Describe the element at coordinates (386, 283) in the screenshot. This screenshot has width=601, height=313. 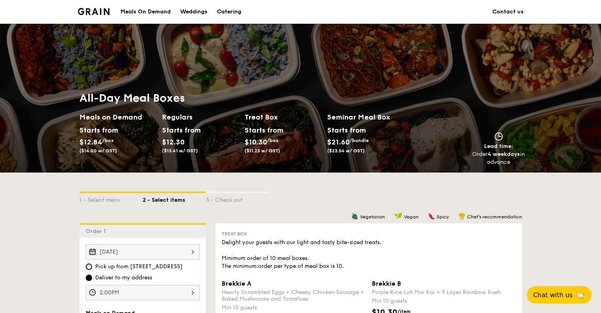
I see `span: Brekkie B` at that location.